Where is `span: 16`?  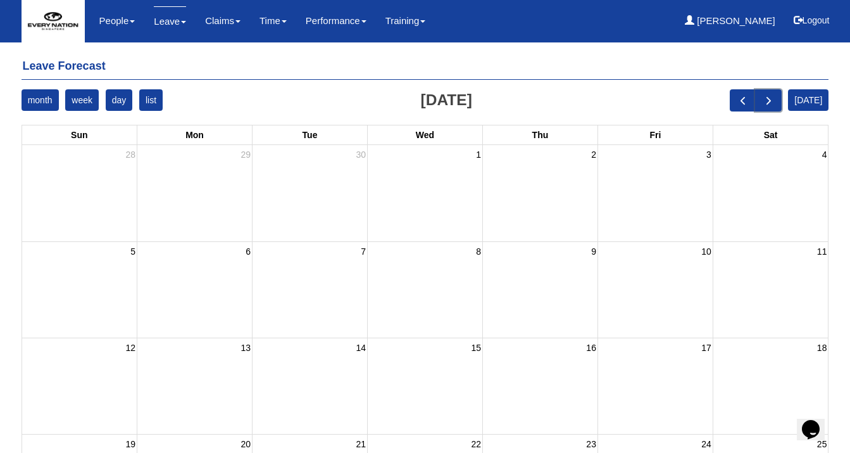 span: 16 is located at coordinates (591, 348).